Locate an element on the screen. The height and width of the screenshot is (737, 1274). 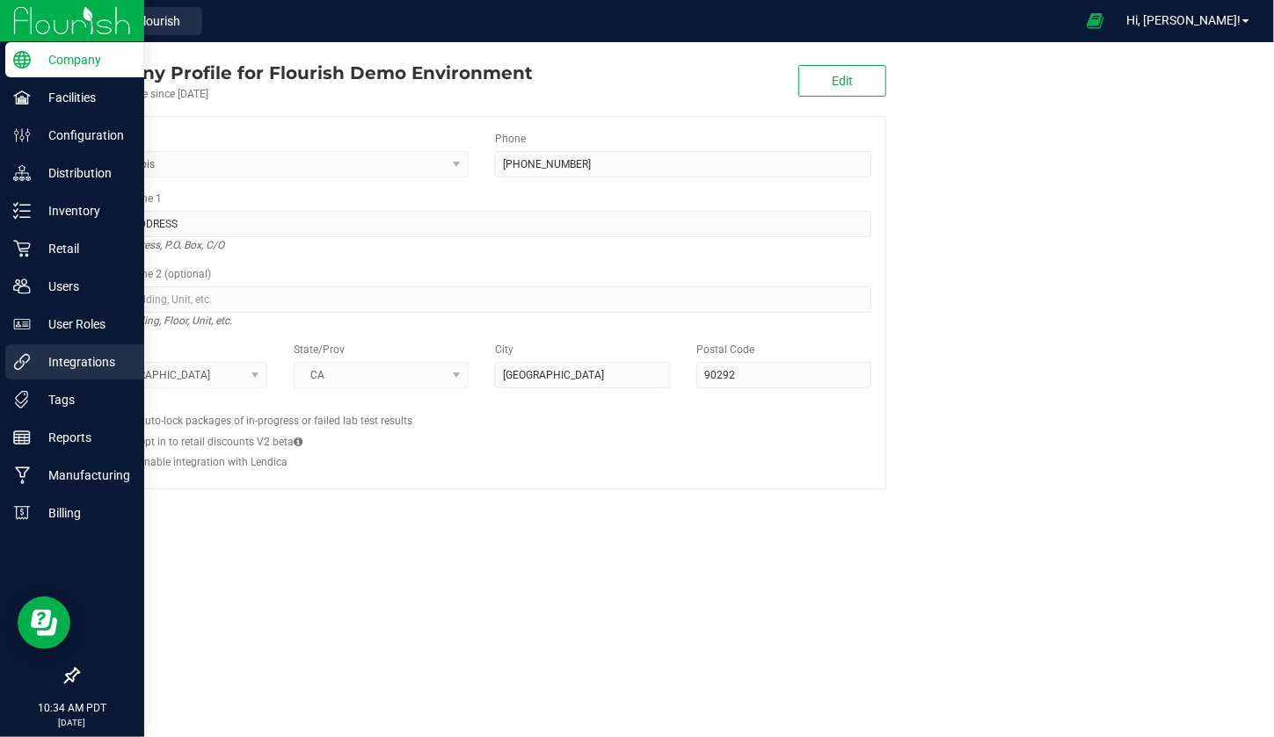
p: Company is located at coordinates (83, 60).